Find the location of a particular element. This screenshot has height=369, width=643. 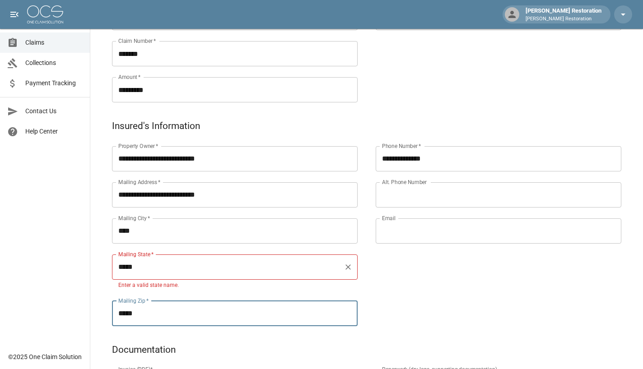

button: open drawer is located at coordinates (14, 14).